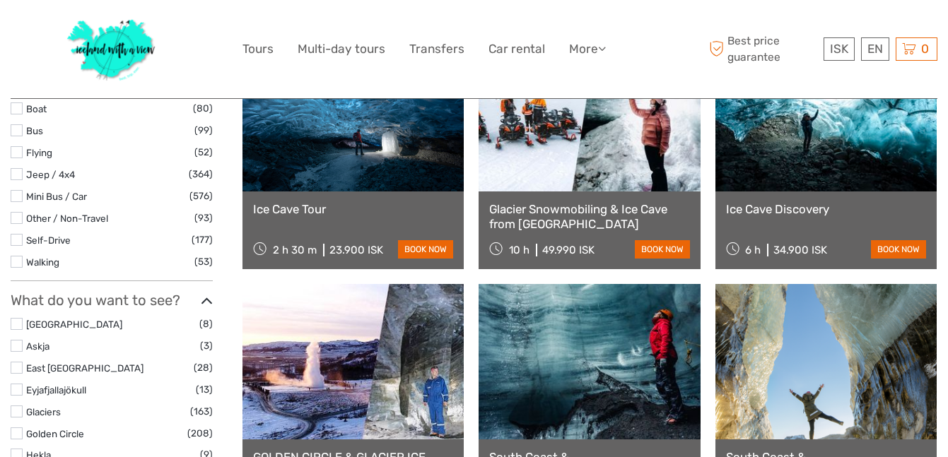 This screenshot has width=948, height=457. Describe the element at coordinates (839, 49) in the screenshot. I see `span: ISK` at that location.